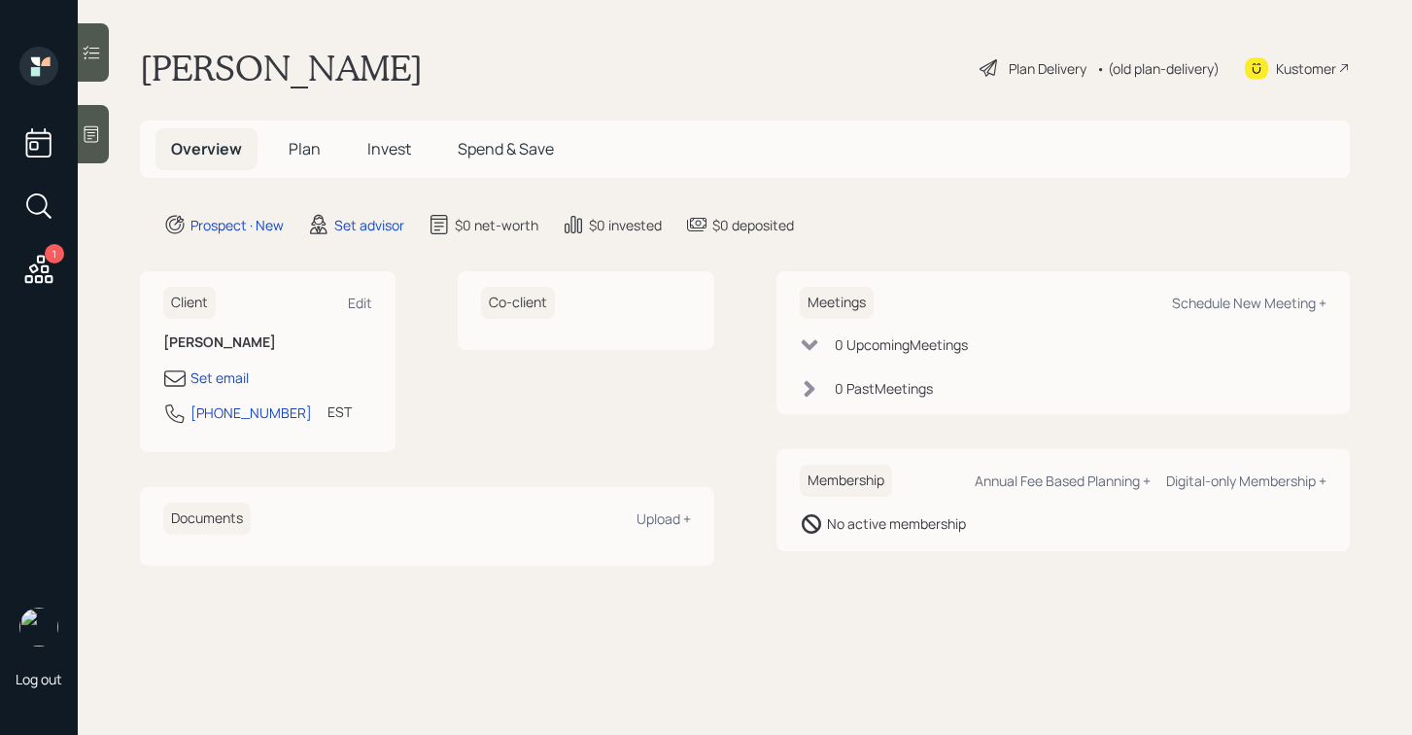  What do you see at coordinates (837, 302) in the screenshot?
I see `h6: Meetings` at bounding box center [837, 302].